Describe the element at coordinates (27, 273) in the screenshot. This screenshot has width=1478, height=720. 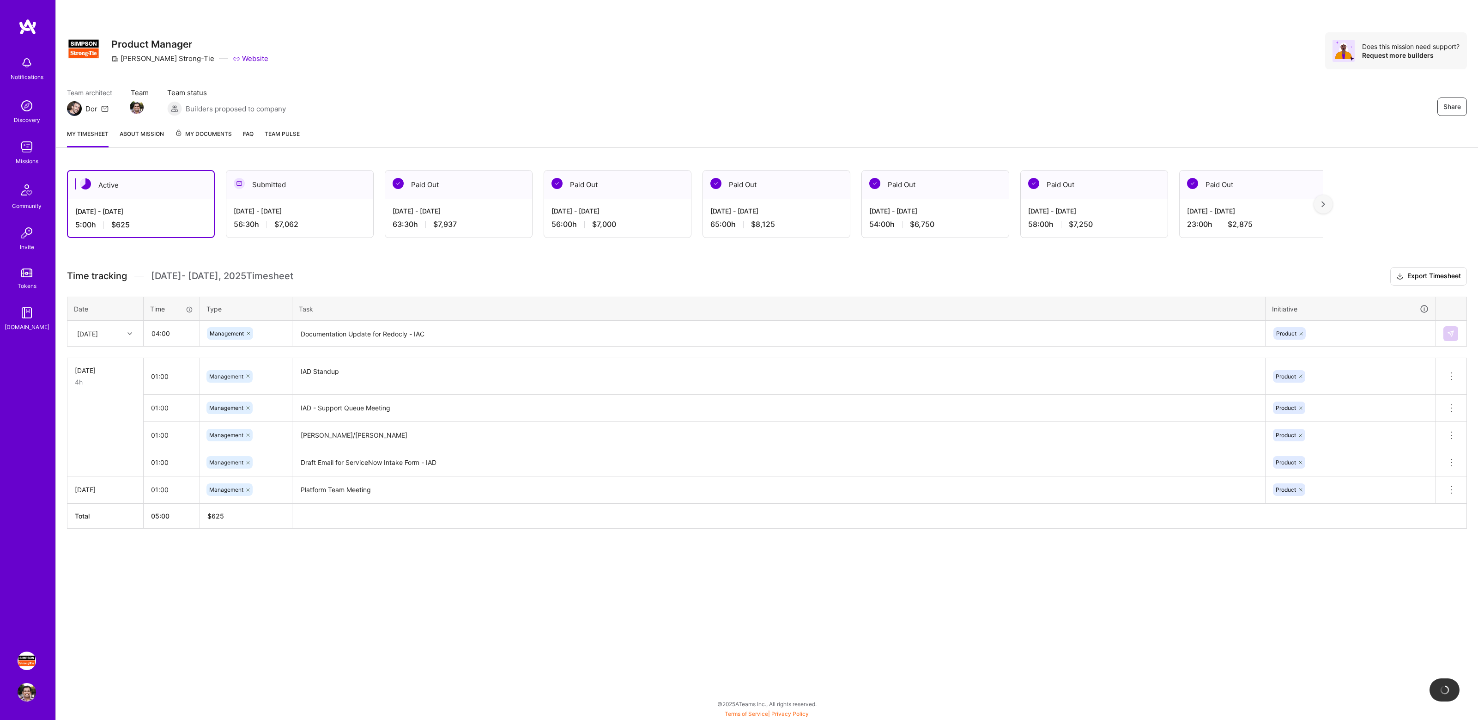
I see `img: tokens` at that location.